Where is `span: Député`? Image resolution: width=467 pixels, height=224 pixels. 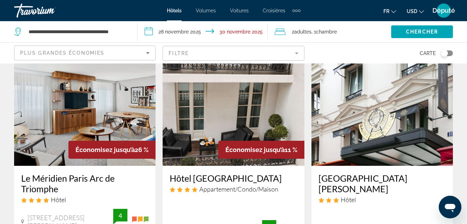 span: Député is located at coordinates (444, 11).